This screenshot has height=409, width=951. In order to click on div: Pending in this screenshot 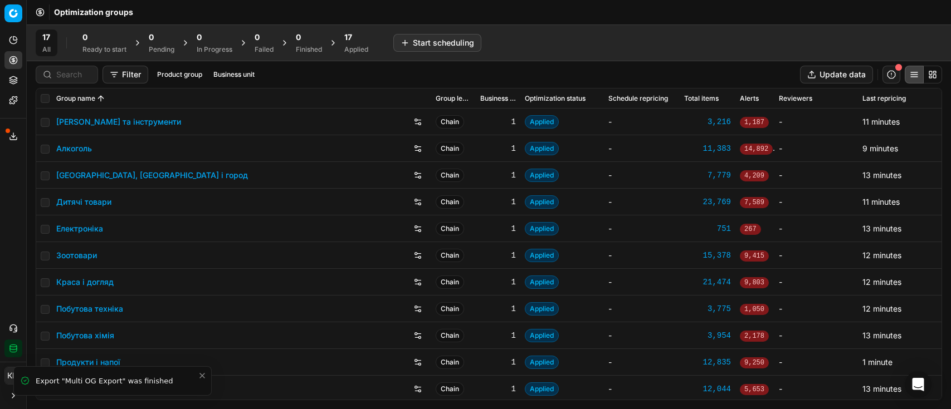, I will do `click(162, 50)`.